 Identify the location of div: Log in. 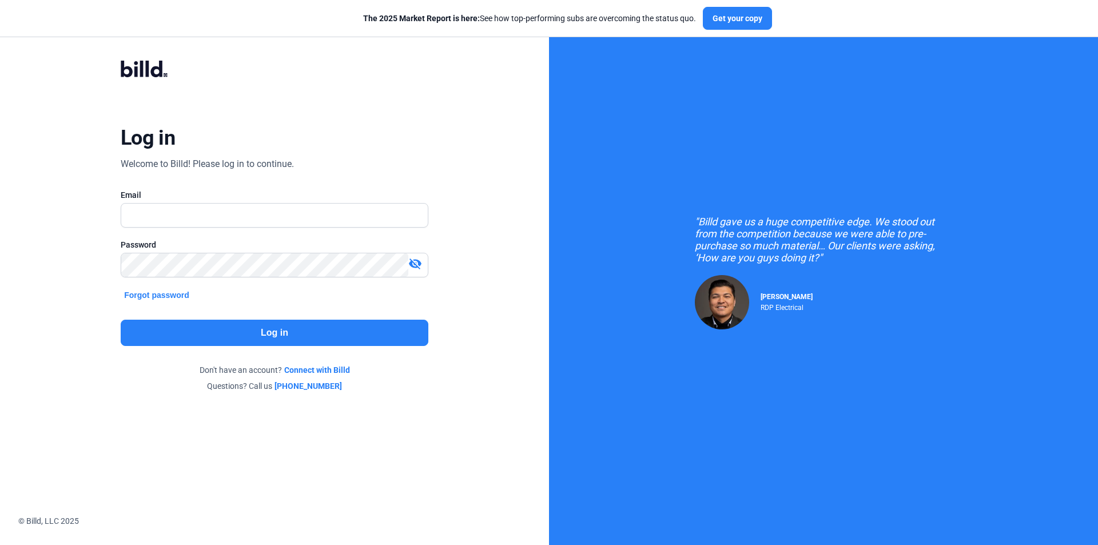
(147, 138).